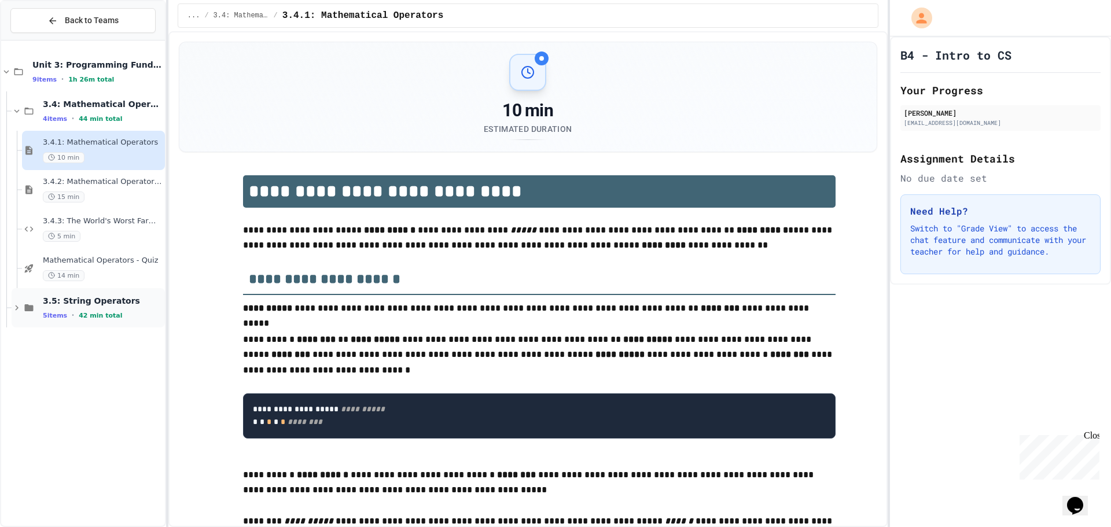  I want to click on span: 3.5: String Operators, so click(102, 301).